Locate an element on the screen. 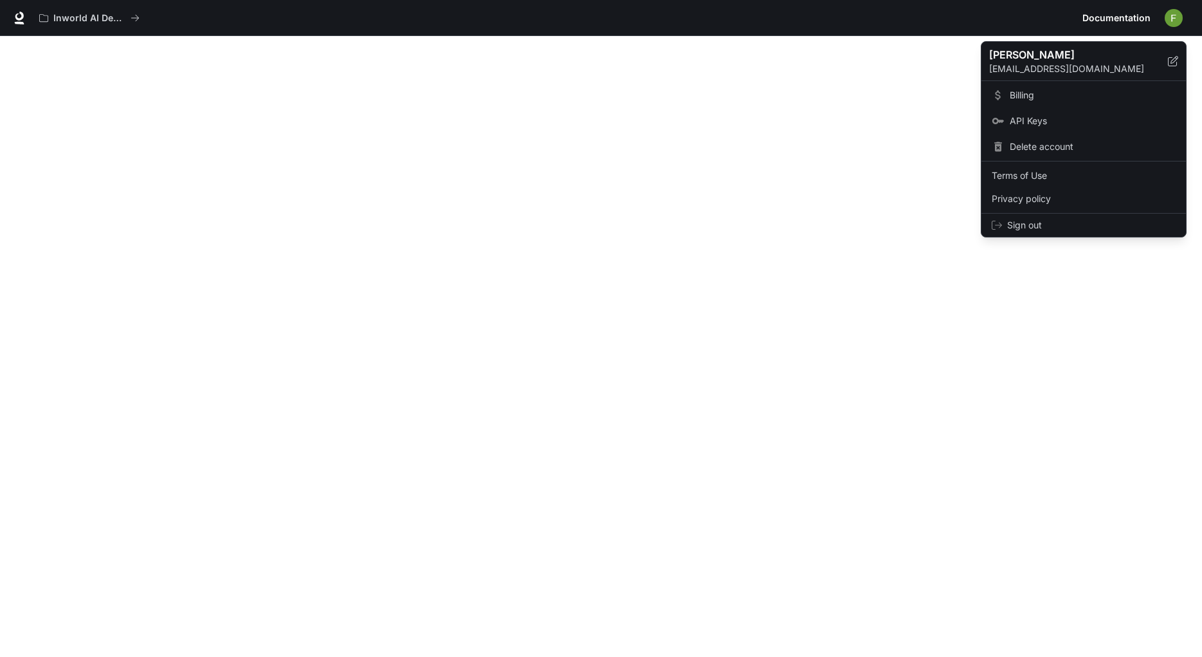 The width and height of the screenshot is (1202, 657). span: Sign out is located at coordinates (1092, 225).